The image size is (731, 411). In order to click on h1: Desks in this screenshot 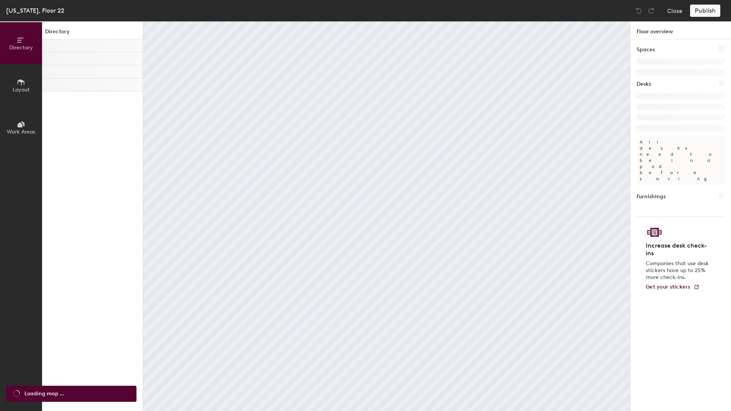, I will do `click(644, 84)`.